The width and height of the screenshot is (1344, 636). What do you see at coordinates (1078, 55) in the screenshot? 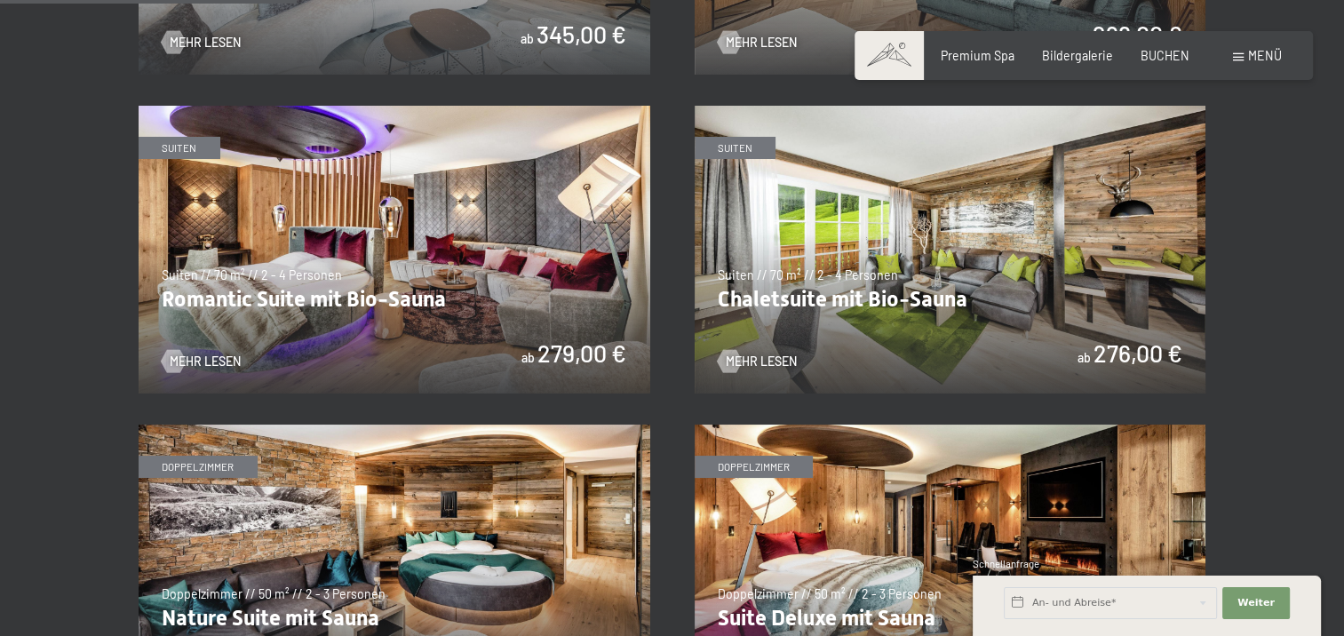
I see `span: Bildergalerie` at bounding box center [1078, 55].